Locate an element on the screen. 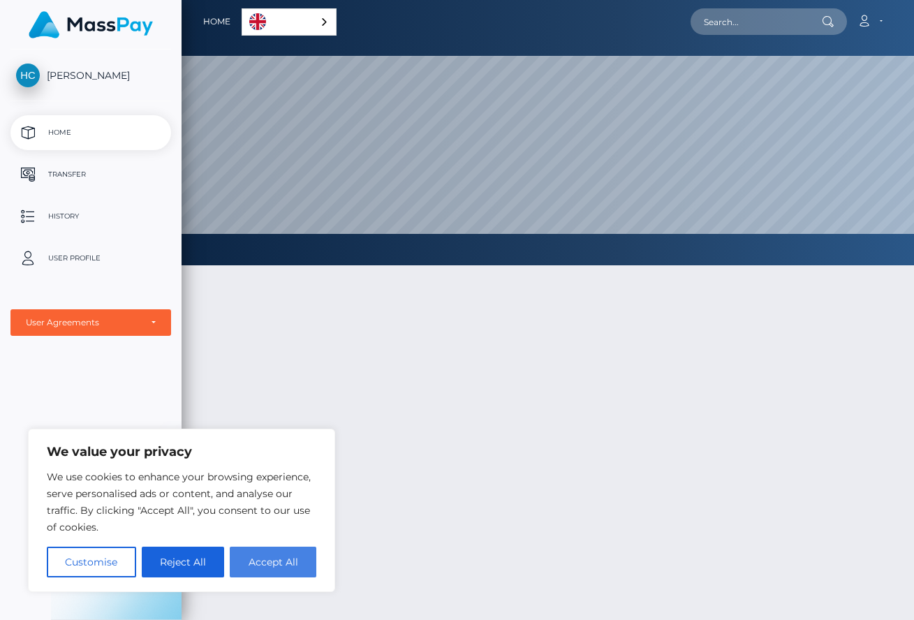 This screenshot has height=620, width=914. input: Search... is located at coordinates (756, 22).